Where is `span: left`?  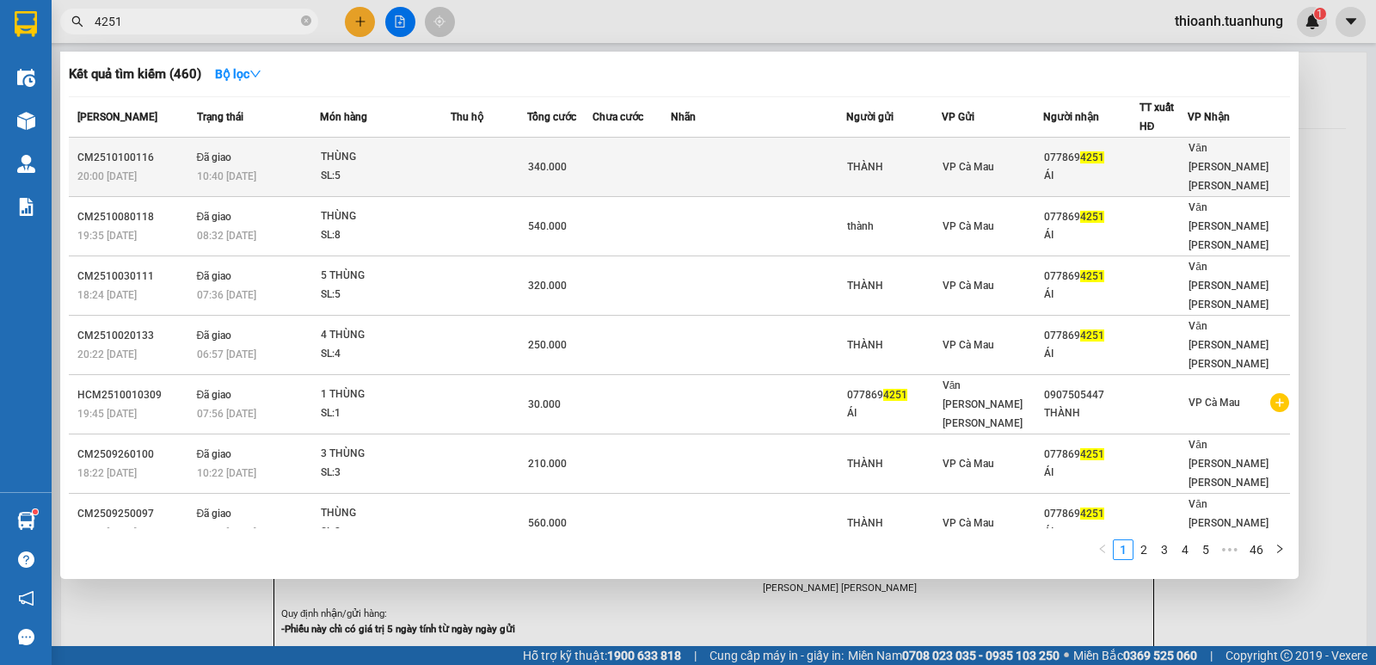 span: left is located at coordinates (1103, 549).